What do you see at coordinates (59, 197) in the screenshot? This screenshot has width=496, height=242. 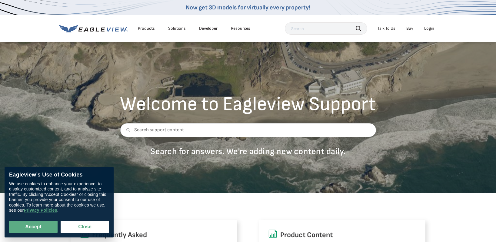 I see `div: We use cookies to enhance your experience, to display customized content, and to analyze site tra...` at bounding box center [59, 197].